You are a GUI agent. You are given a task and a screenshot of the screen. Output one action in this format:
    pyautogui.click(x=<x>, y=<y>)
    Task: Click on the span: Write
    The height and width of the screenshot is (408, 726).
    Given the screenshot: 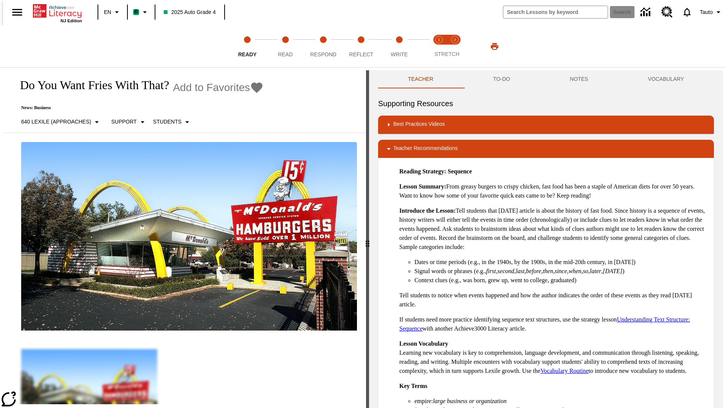 What is the action you would take?
    pyautogui.click(x=399, y=54)
    